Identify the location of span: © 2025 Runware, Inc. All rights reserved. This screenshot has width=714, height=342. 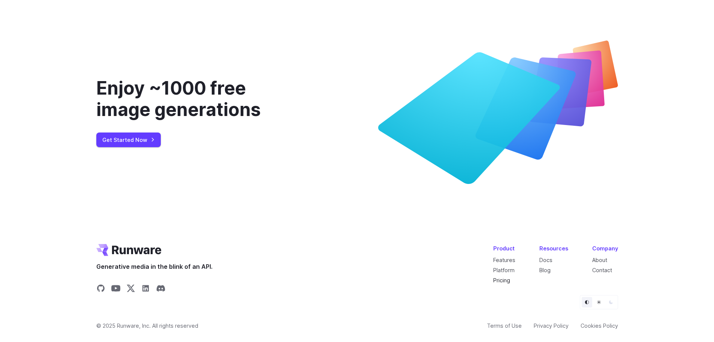
(147, 325).